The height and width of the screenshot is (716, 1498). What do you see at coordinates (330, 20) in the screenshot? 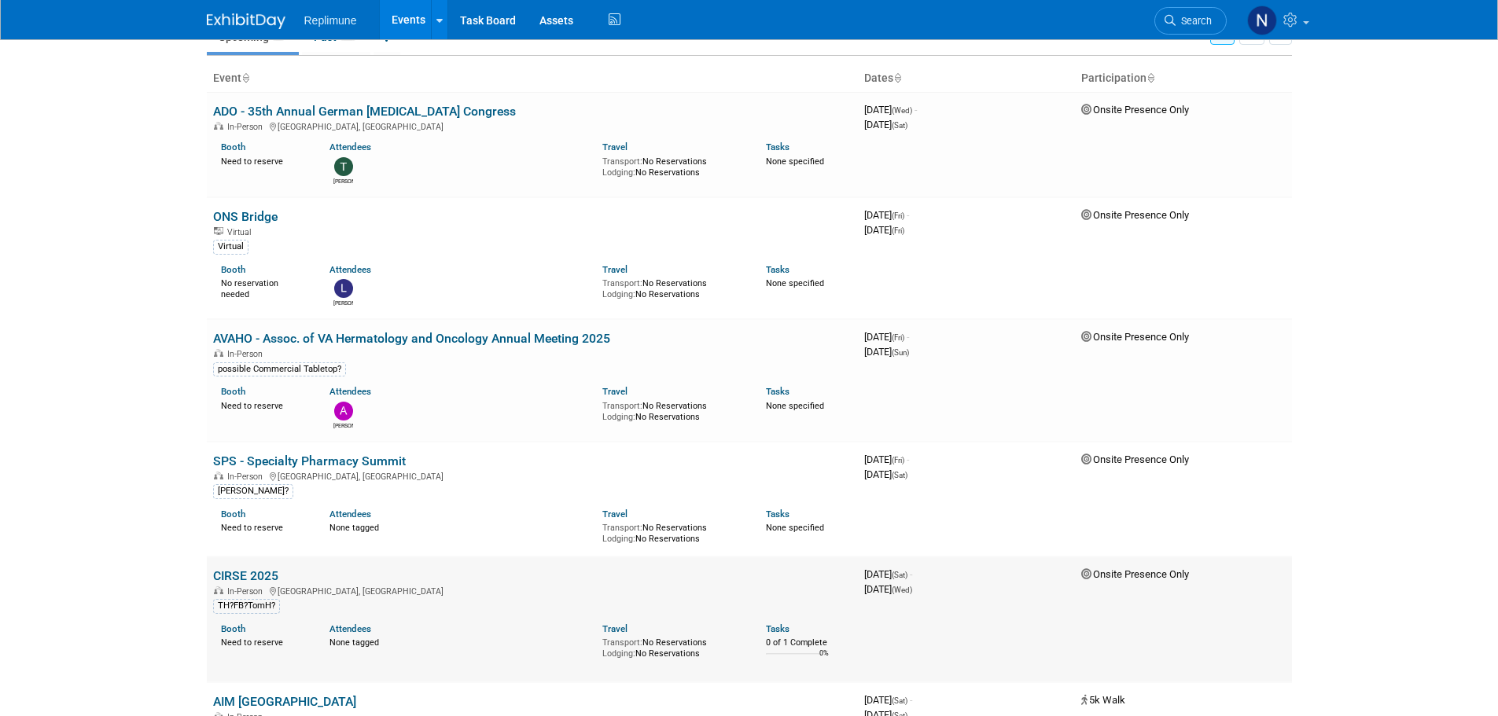
I see `span: Replimune` at bounding box center [330, 20].